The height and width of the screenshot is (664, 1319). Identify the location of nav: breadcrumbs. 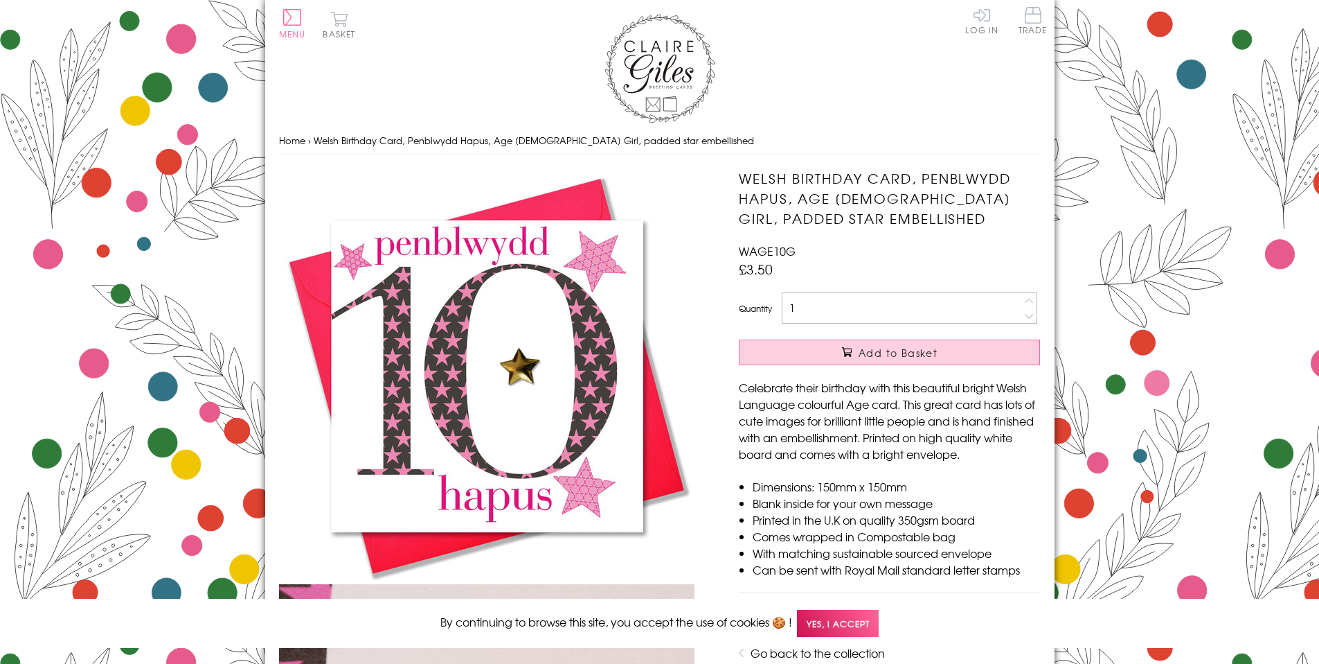
(660, 141).